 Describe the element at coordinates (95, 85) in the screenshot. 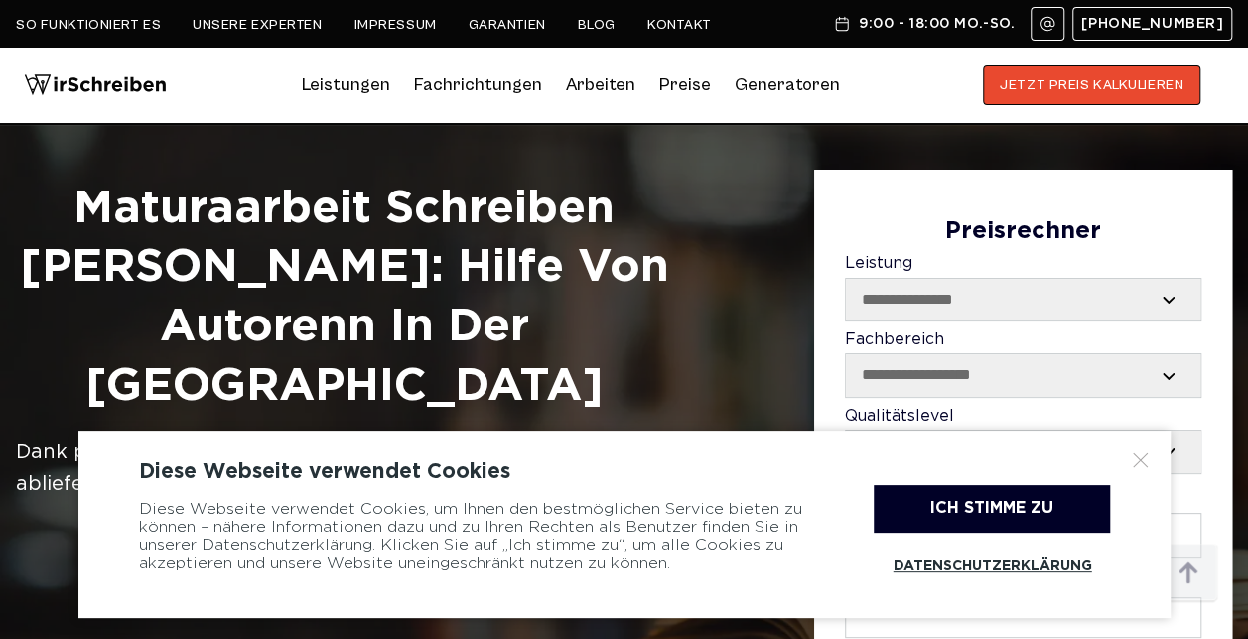

I see `img: logo wirschreiben` at that location.